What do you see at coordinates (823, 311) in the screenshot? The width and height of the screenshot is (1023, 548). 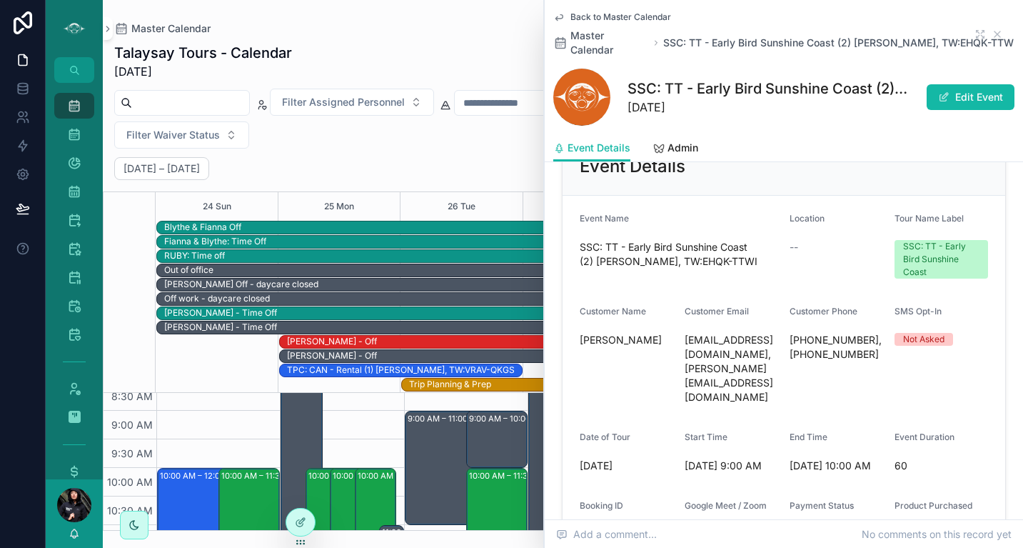 I see `span: Customer Phone` at bounding box center [823, 311].